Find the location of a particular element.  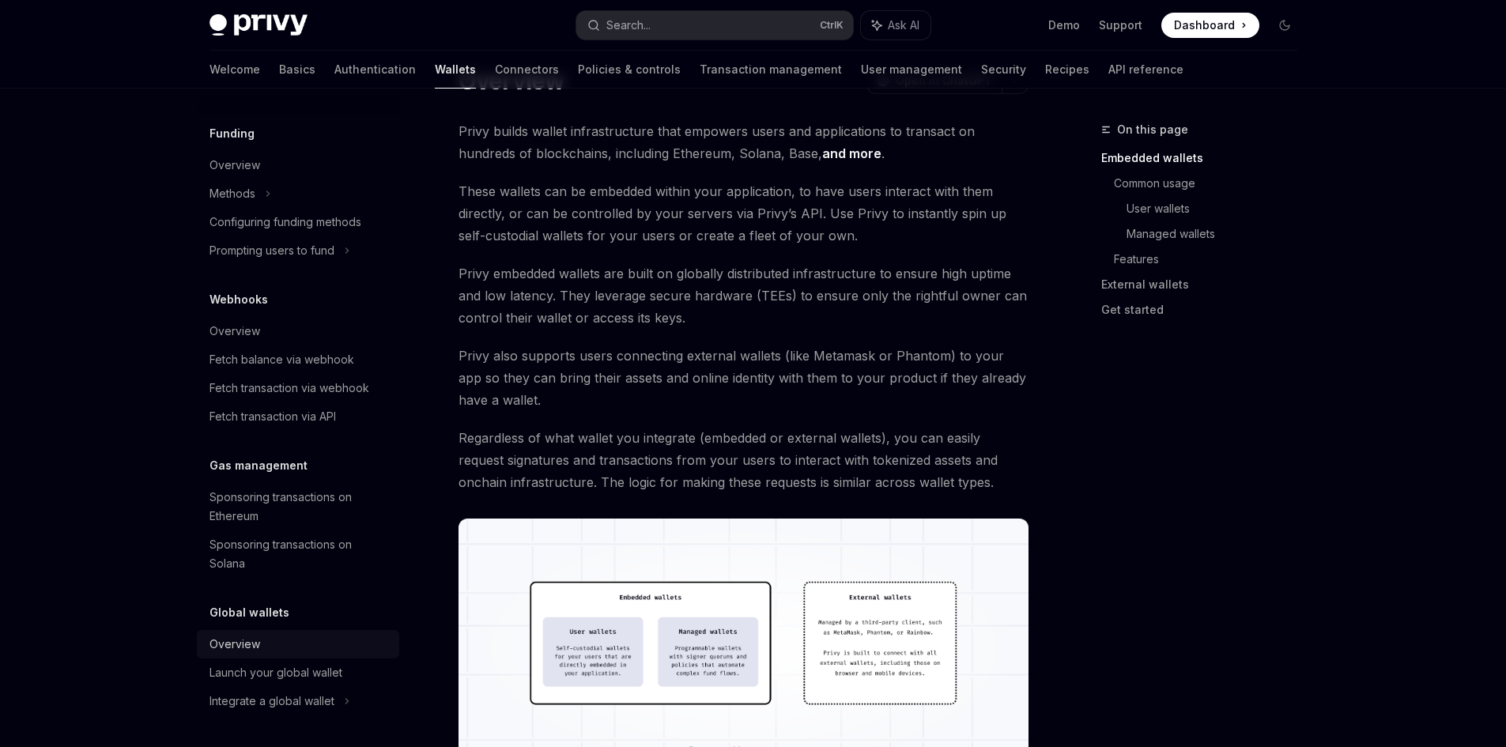

a: Authentication is located at coordinates (375, 70).